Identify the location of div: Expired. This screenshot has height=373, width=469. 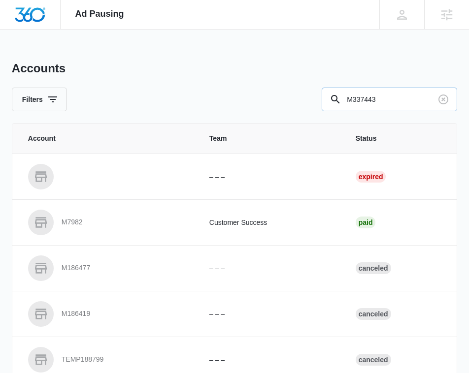
(371, 177).